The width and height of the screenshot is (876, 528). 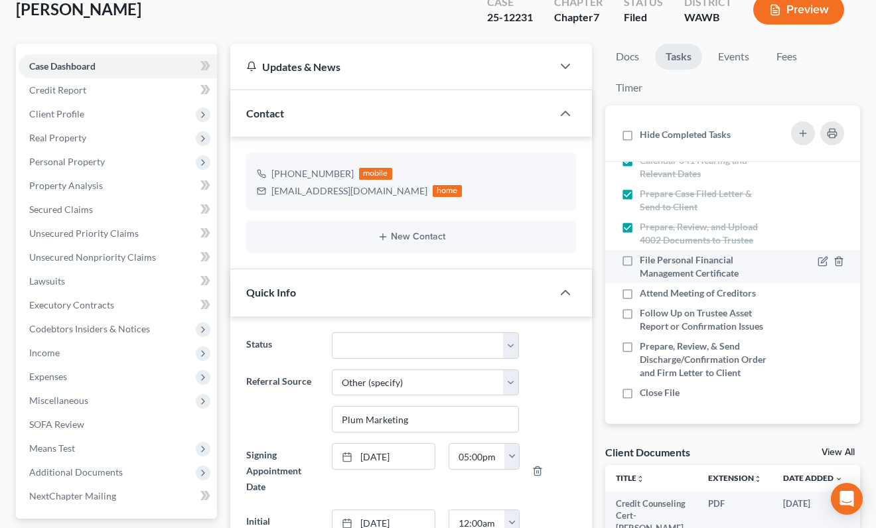 I want to click on span: Miscellaneous, so click(x=58, y=400).